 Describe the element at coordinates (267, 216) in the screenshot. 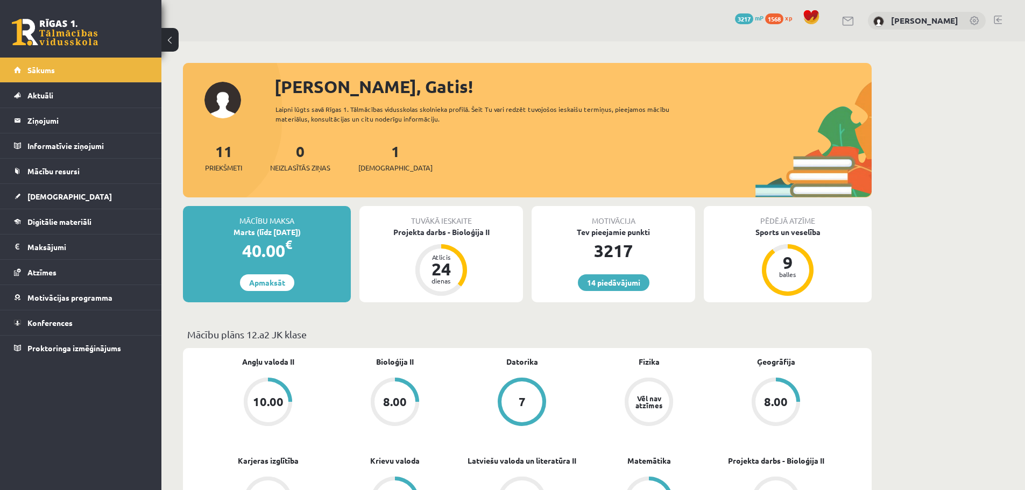

I see `div: Mācību maksa` at that location.